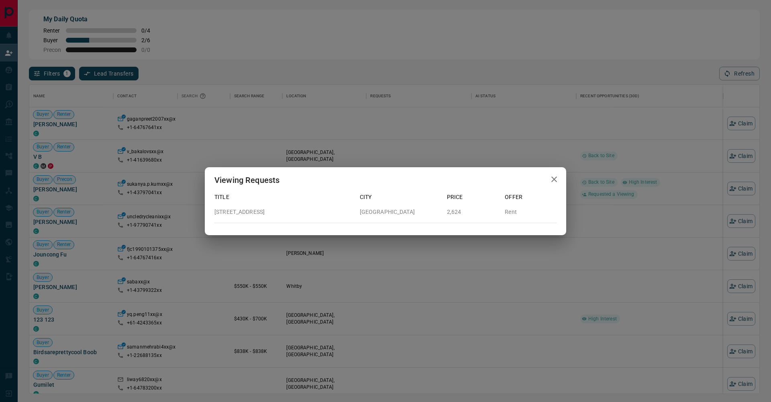 The height and width of the screenshot is (402, 771). Describe the element at coordinates (247, 180) in the screenshot. I see `h2: Viewing Requests` at that location.